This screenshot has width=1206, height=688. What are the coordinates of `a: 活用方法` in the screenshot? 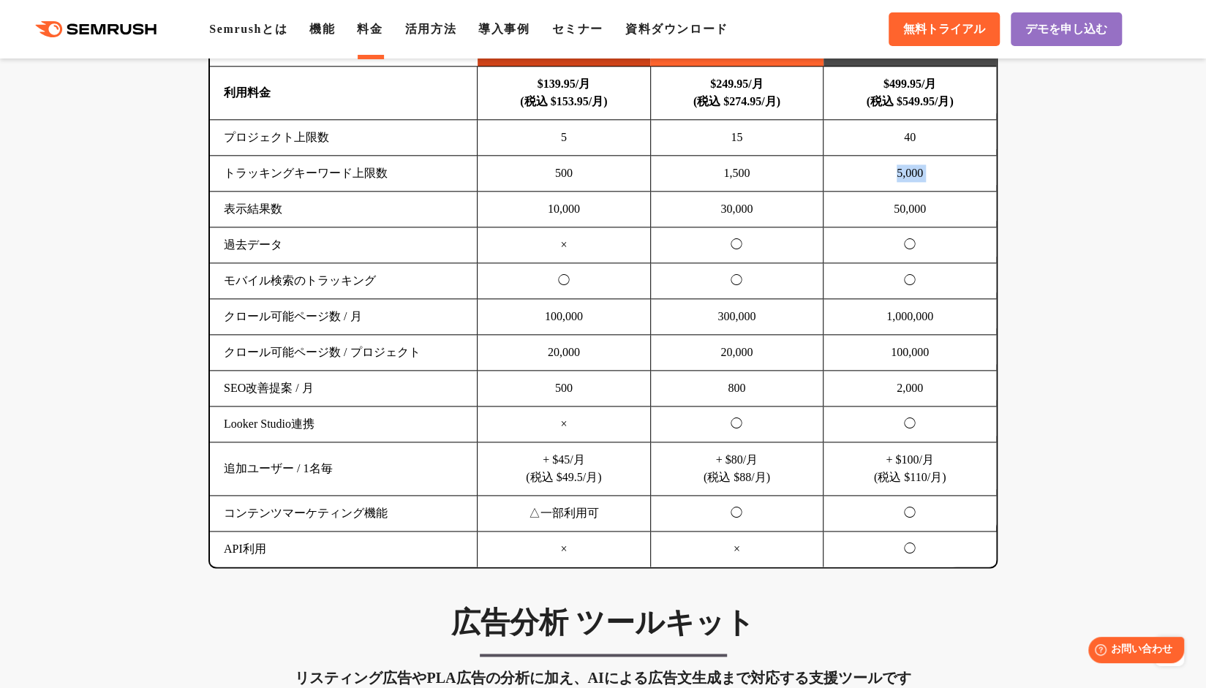 It's located at (431, 29).